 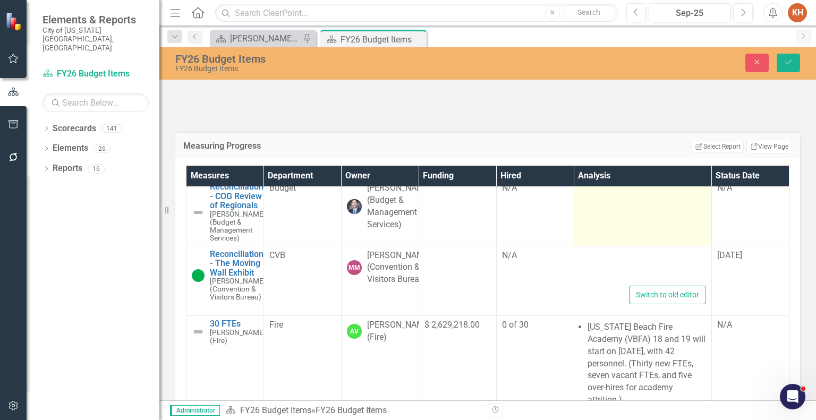 What do you see at coordinates (690, 13) in the screenshot?
I see `button: Sep-25` at bounding box center [690, 13].